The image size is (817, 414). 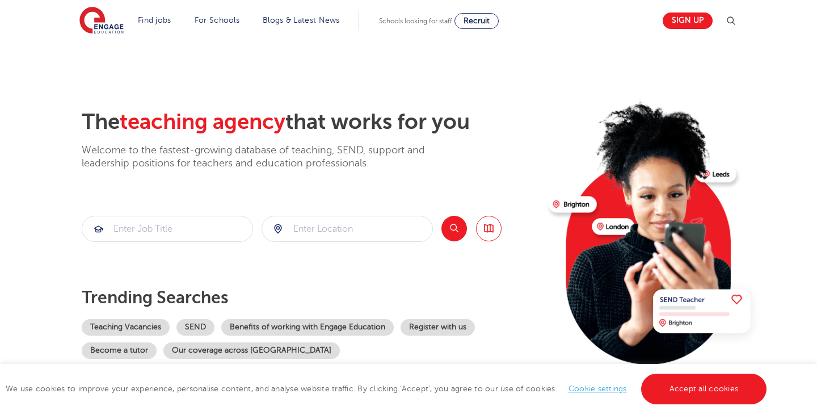 What do you see at coordinates (415, 21) in the screenshot?
I see `span: Schools looking for staff` at bounding box center [415, 21].